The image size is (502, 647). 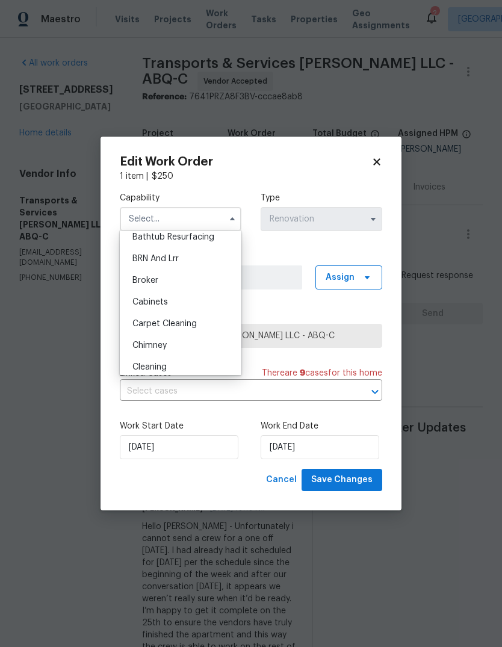 What do you see at coordinates (155, 259) in the screenshot?
I see `span: BRN And Lrr` at bounding box center [155, 259].